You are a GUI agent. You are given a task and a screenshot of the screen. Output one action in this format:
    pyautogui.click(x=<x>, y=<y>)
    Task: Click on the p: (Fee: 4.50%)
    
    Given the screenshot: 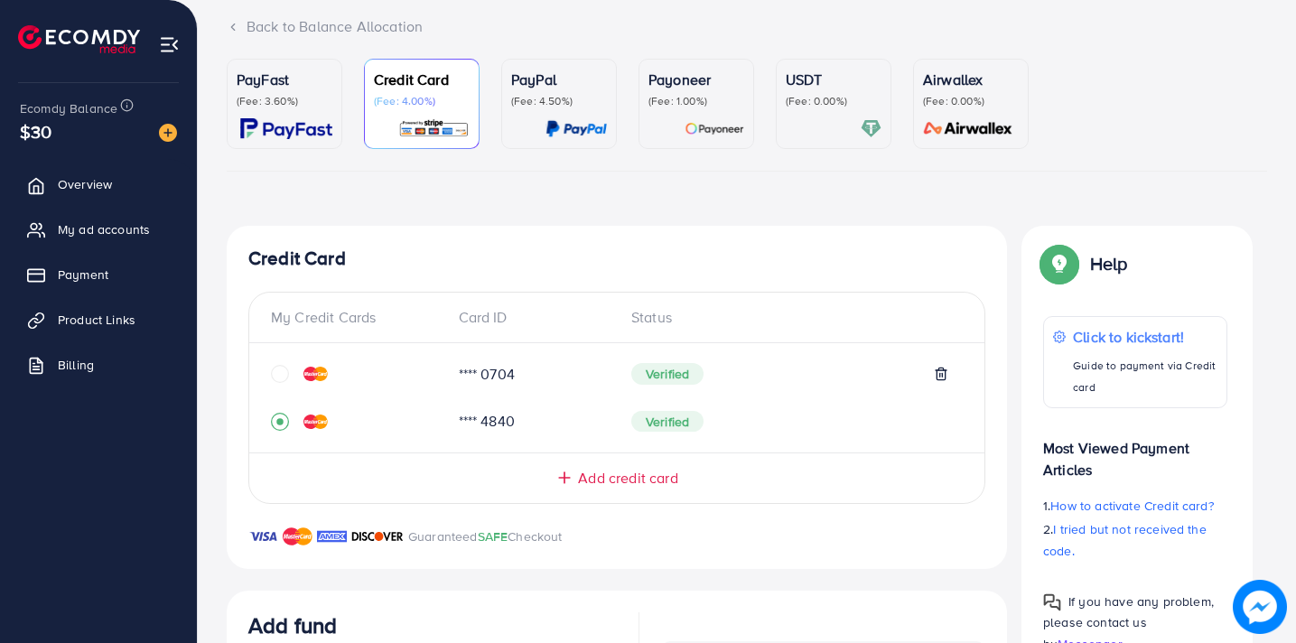 What is the action you would take?
    pyautogui.click(x=559, y=101)
    